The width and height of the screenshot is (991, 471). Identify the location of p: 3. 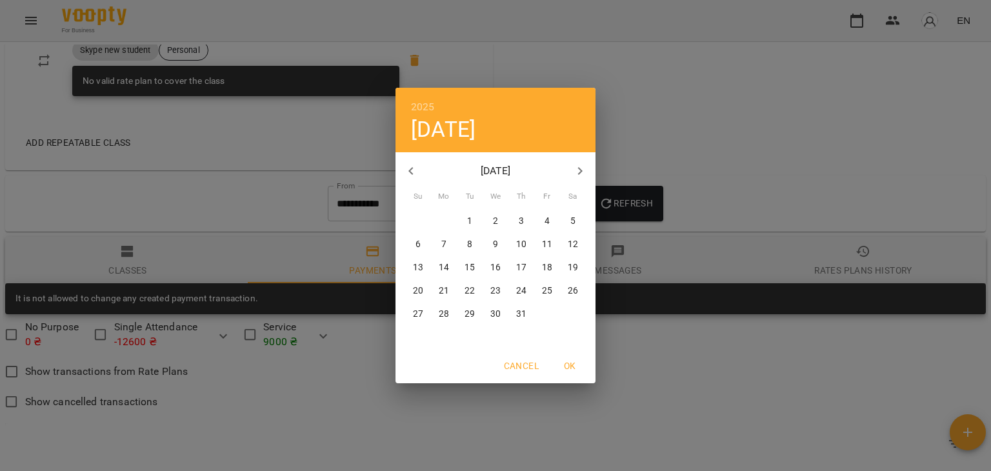
(522, 221).